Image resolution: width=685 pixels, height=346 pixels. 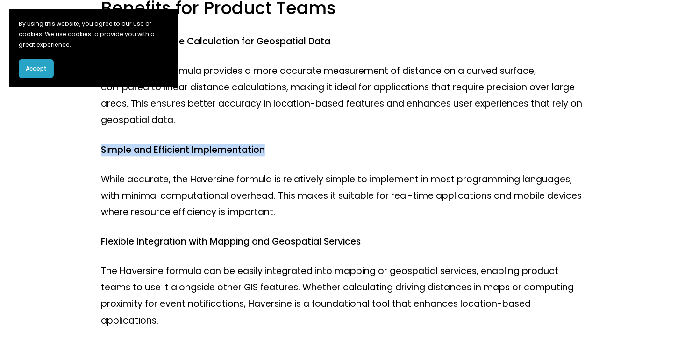 What do you see at coordinates (343, 95) in the screenshot?
I see `p: The Haversine formula provides a more accurate measurement of distance on a curved surface, compa...` at bounding box center [343, 95].